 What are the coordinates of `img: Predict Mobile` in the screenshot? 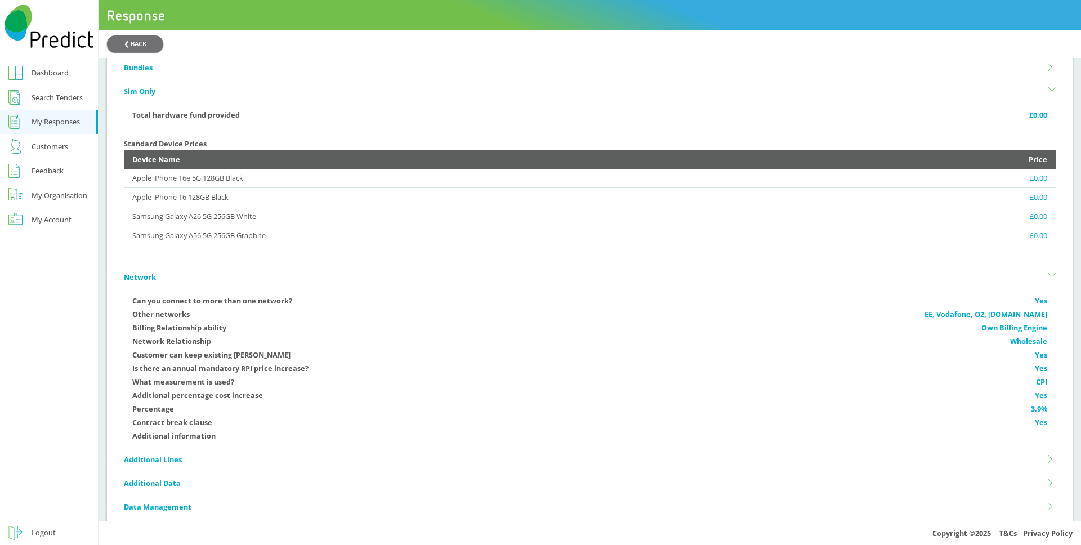 It's located at (49, 26).